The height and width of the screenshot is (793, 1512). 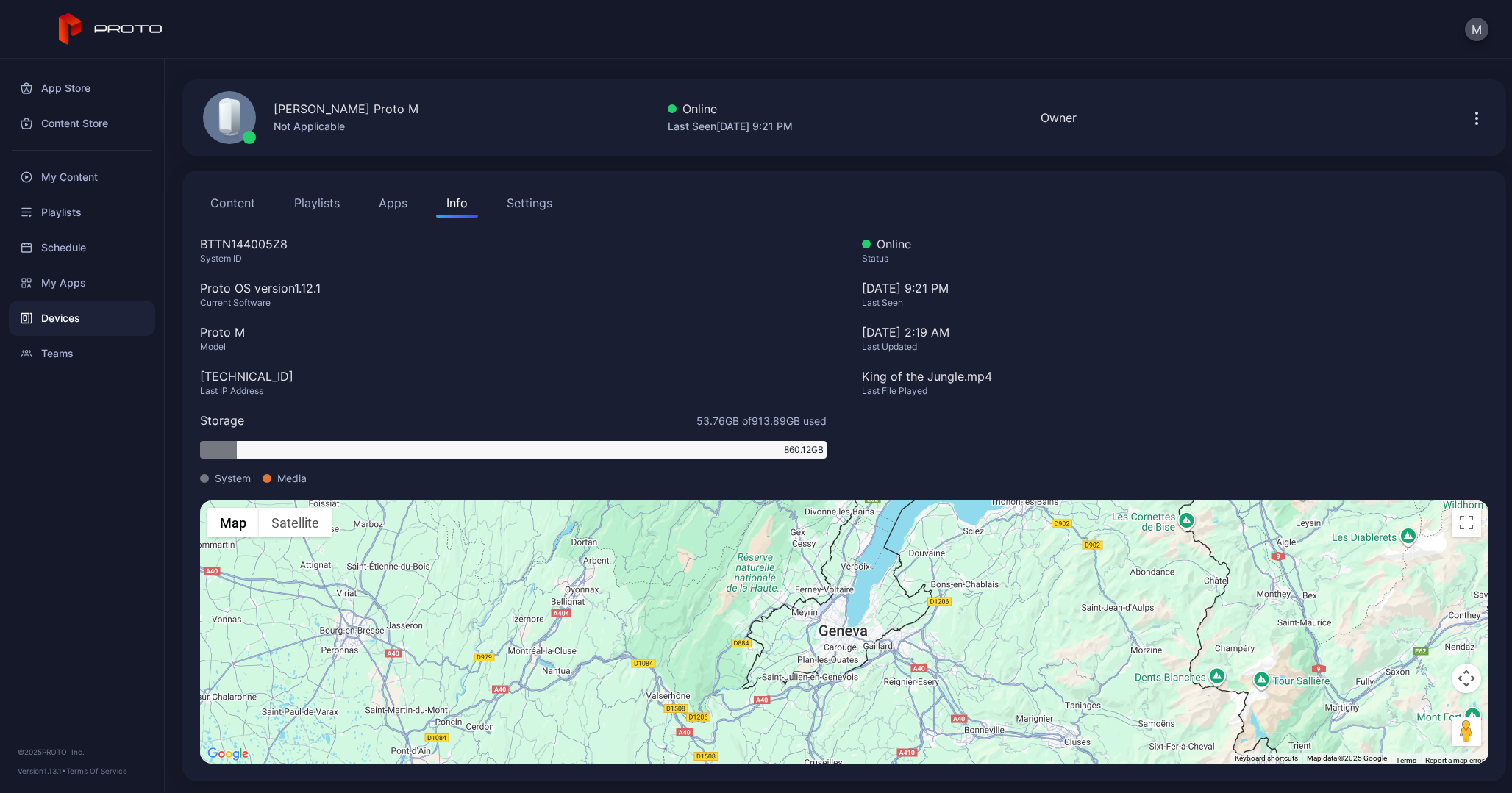 I want to click on a: Report a map error, so click(x=1455, y=760).